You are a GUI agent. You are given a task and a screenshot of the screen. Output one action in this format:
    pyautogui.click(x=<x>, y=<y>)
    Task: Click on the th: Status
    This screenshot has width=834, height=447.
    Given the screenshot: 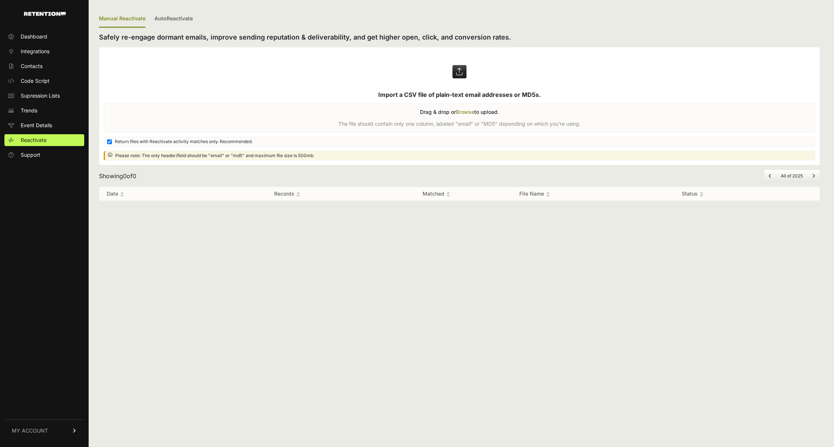 What is the action you would take?
    pyautogui.click(x=739, y=194)
    